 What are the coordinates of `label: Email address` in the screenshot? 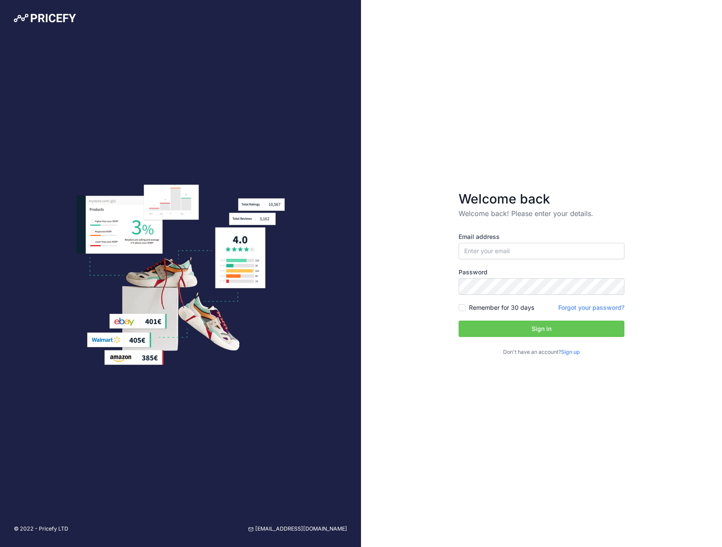 It's located at (541, 237).